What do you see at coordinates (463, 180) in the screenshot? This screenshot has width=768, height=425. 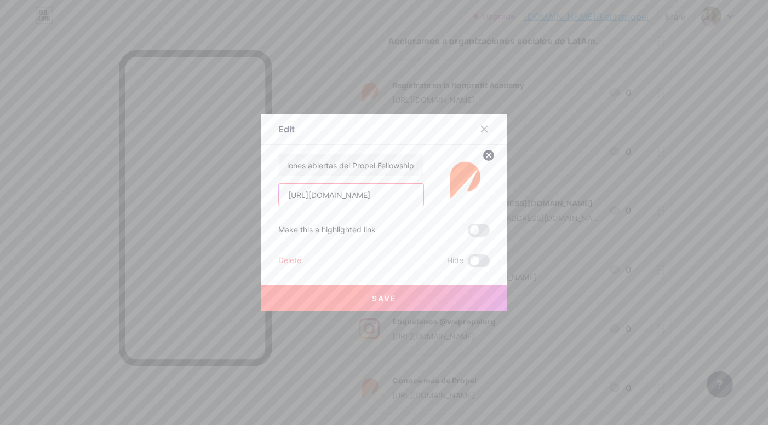 I see `img: link_thumbnail` at bounding box center [463, 180].